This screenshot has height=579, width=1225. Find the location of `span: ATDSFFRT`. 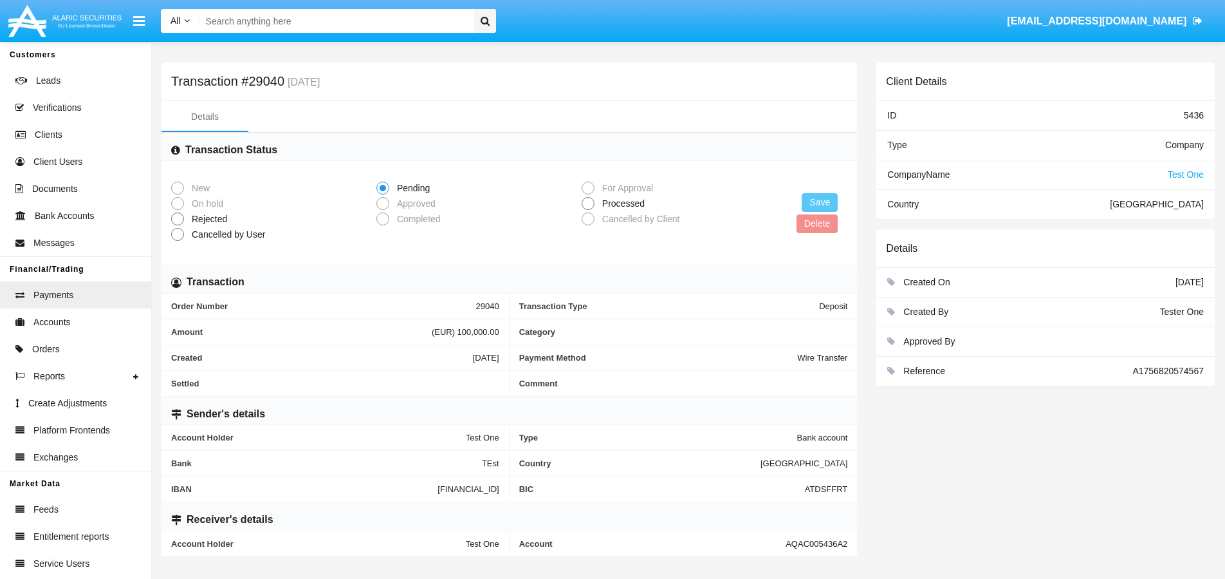

span: ATDSFFRT is located at coordinates (826, 488).